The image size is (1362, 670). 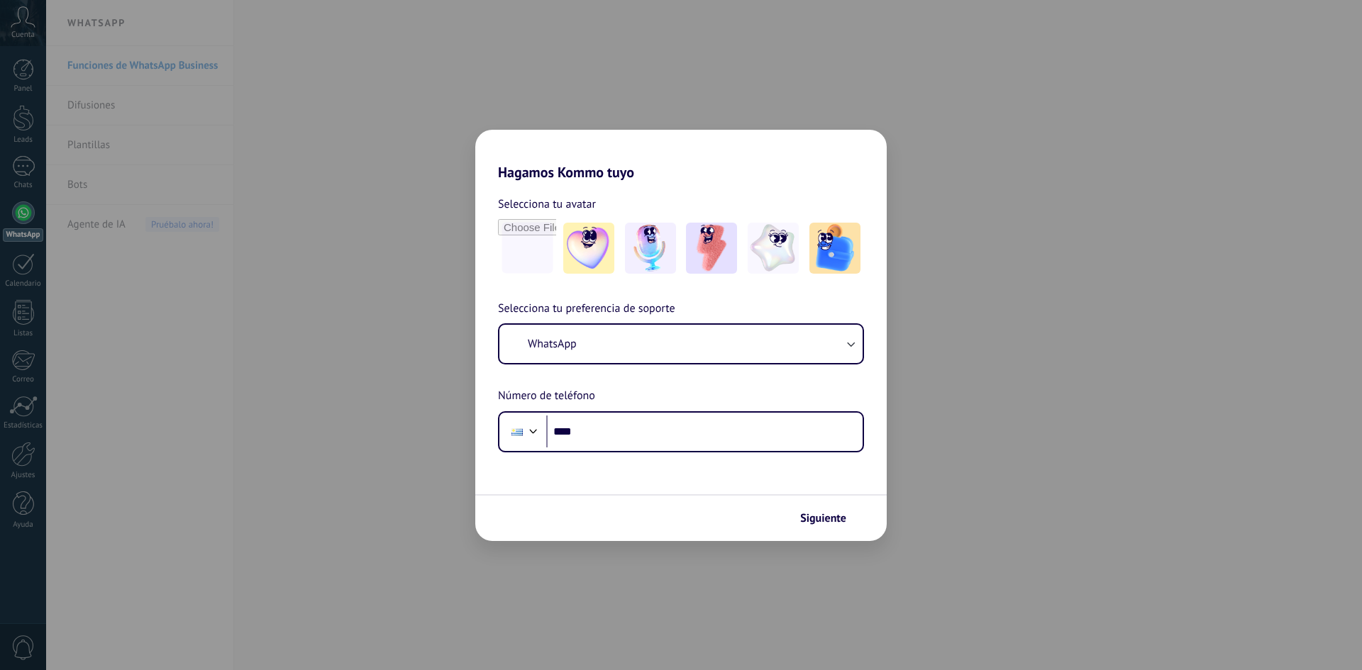 I want to click on img: -2.jpeg, so click(x=651, y=248).